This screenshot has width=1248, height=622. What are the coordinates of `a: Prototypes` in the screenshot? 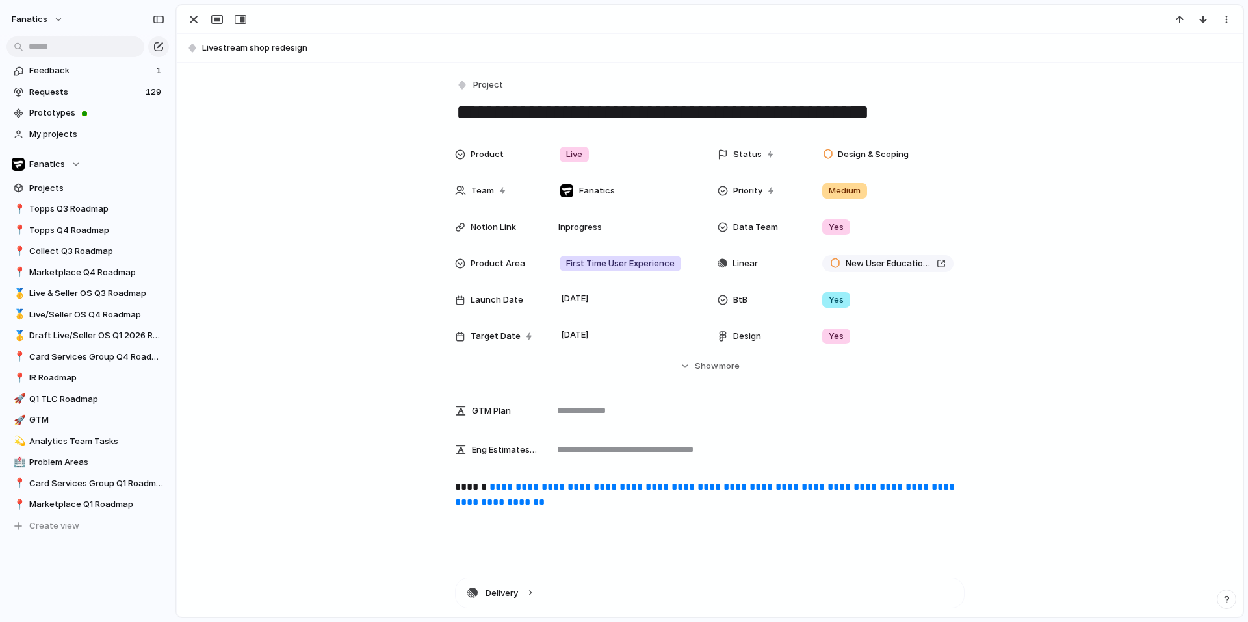 It's located at (88, 113).